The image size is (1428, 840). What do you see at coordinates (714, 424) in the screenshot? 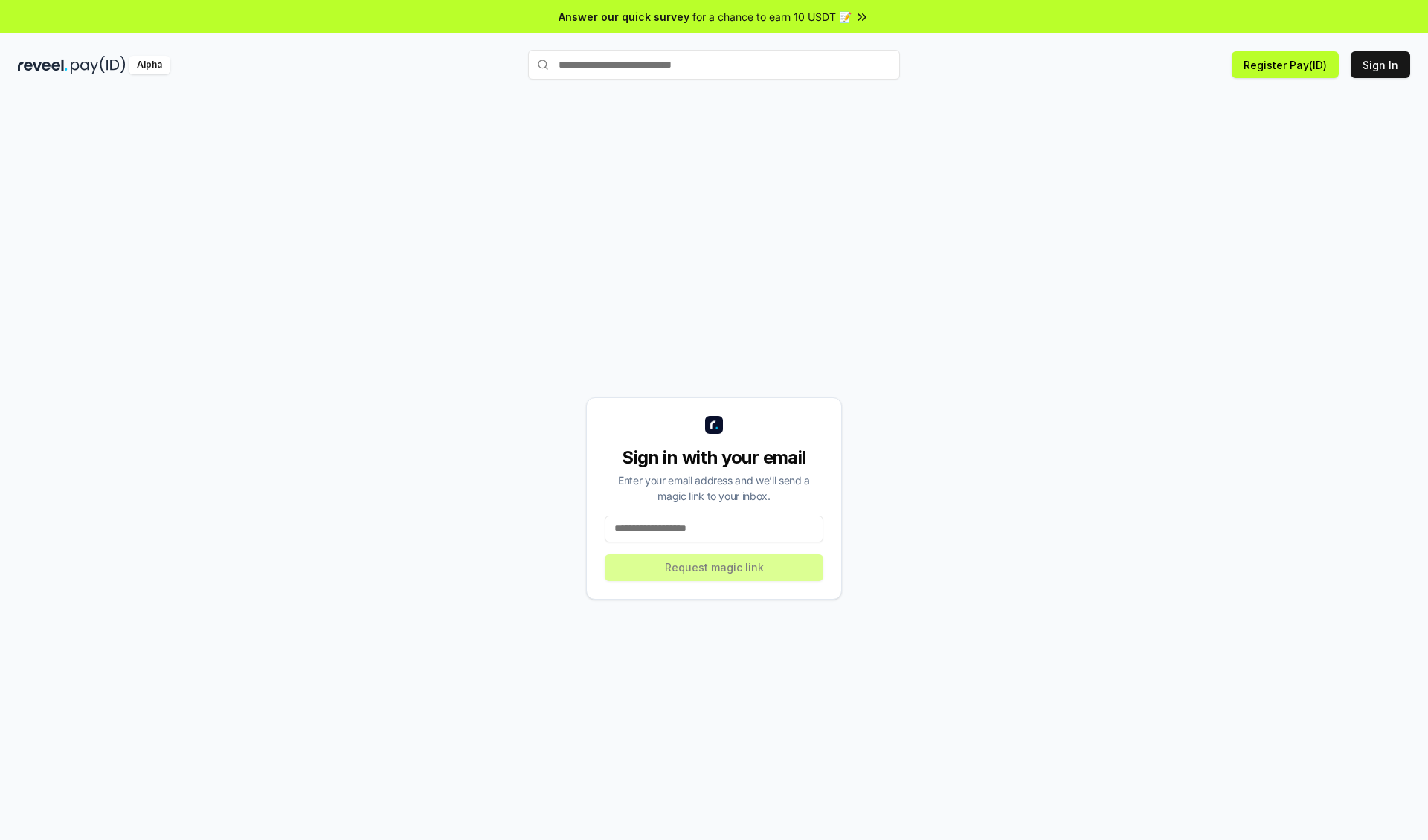
I see `img: logo_small` at bounding box center [714, 424].